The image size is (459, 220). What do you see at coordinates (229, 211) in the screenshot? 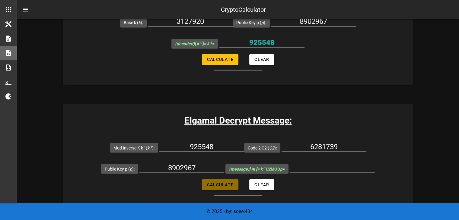
I see `span: © 2025 - by: sqeel404` at bounding box center [229, 211].